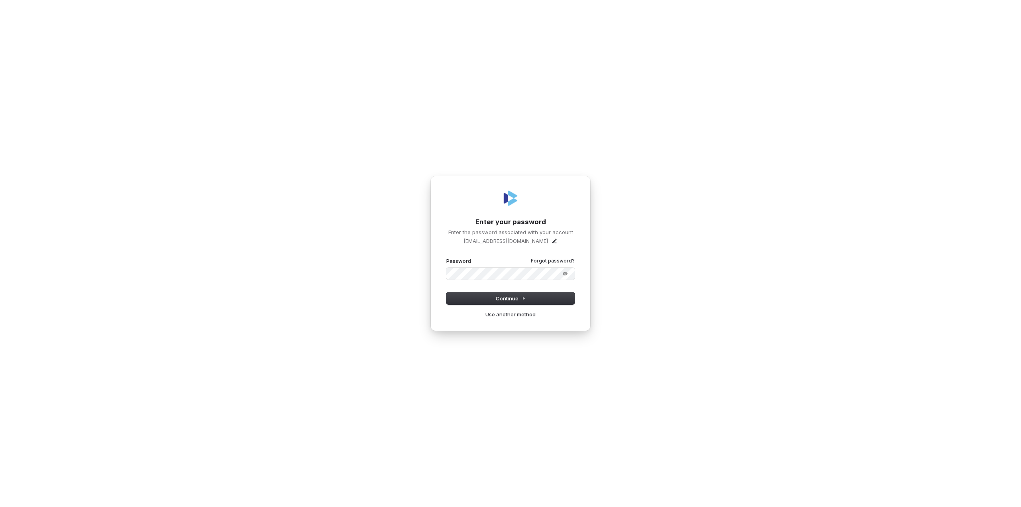  What do you see at coordinates (511, 314) in the screenshot?
I see `a: Use another method` at bounding box center [511, 314].